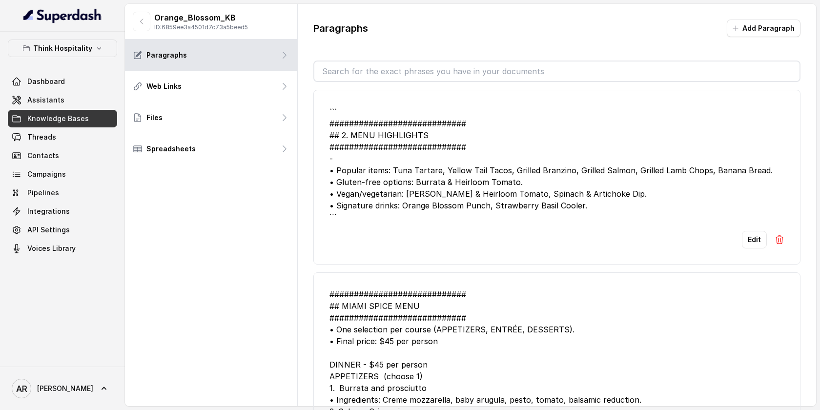 The height and width of the screenshot is (410, 820). Describe the element at coordinates (62, 100) in the screenshot. I see `a: Assistants` at that location.